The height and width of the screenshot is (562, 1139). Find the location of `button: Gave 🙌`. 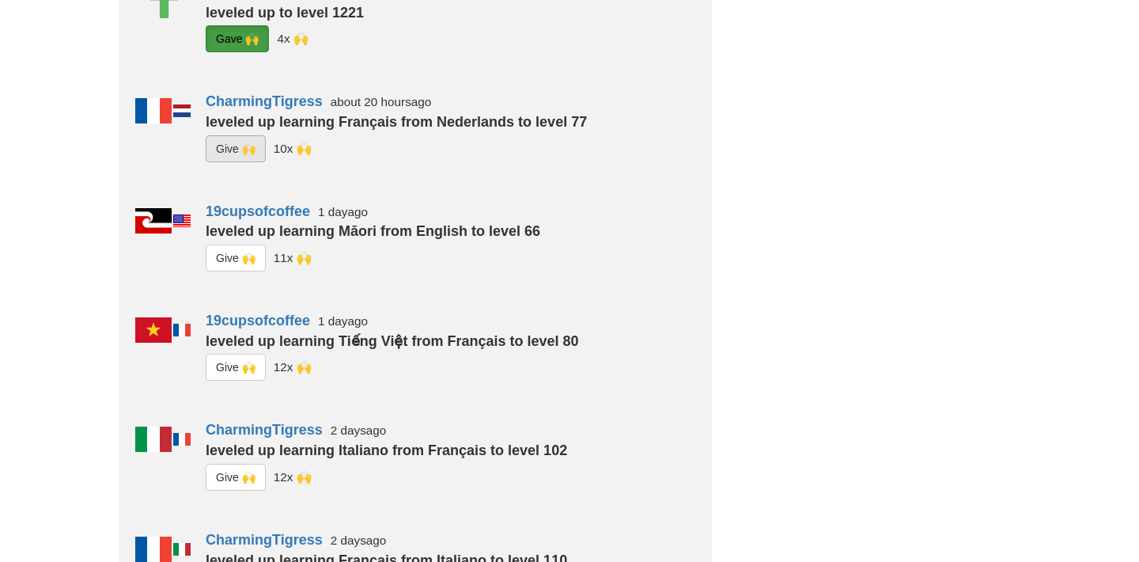

button: Gave 🙌 is located at coordinates (237, 39).